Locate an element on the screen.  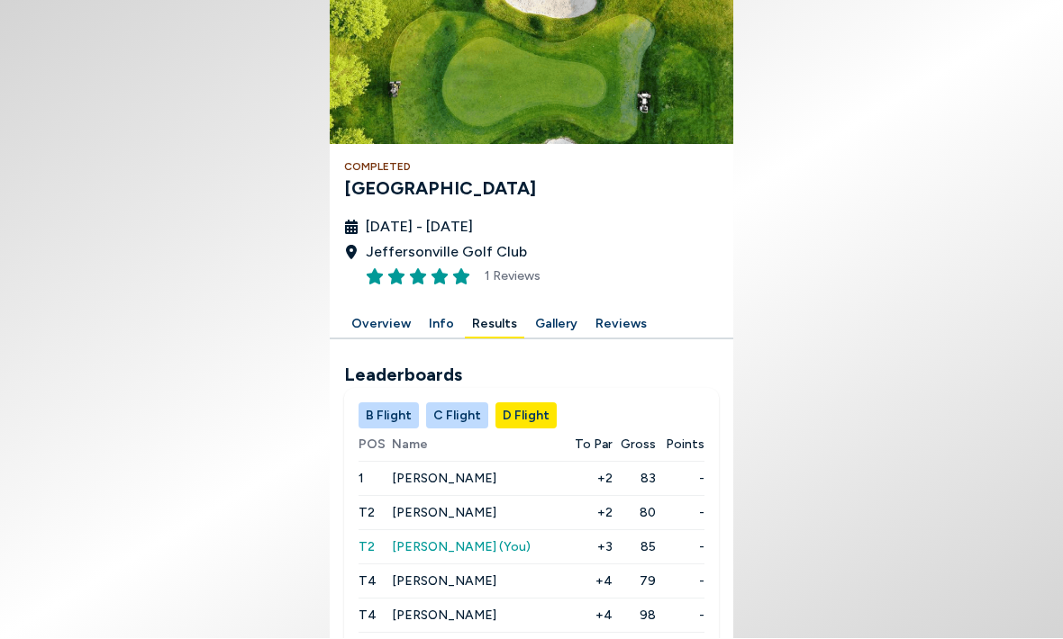
button: Rate this item 3 stars is located at coordinates (418, 277).